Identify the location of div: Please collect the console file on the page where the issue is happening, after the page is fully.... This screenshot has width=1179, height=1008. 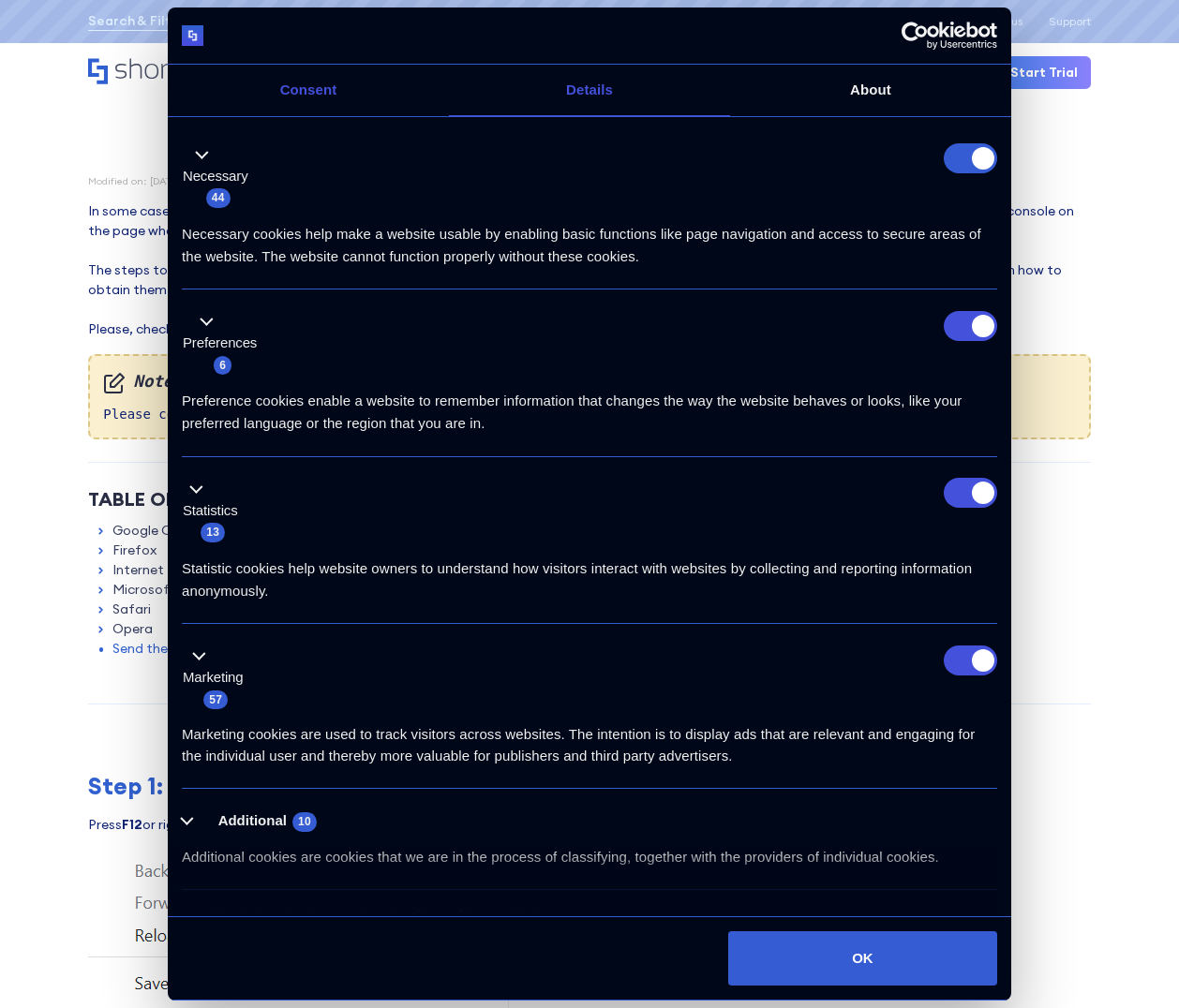
(588, 397).